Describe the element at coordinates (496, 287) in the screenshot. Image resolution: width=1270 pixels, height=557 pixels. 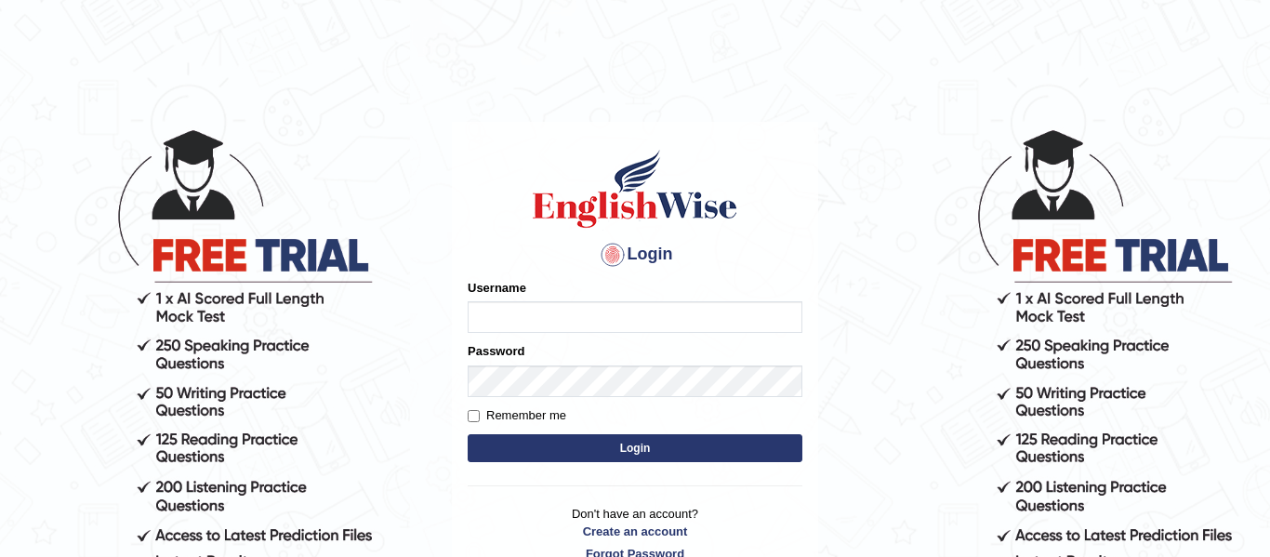
I see `label: Username` at that location.